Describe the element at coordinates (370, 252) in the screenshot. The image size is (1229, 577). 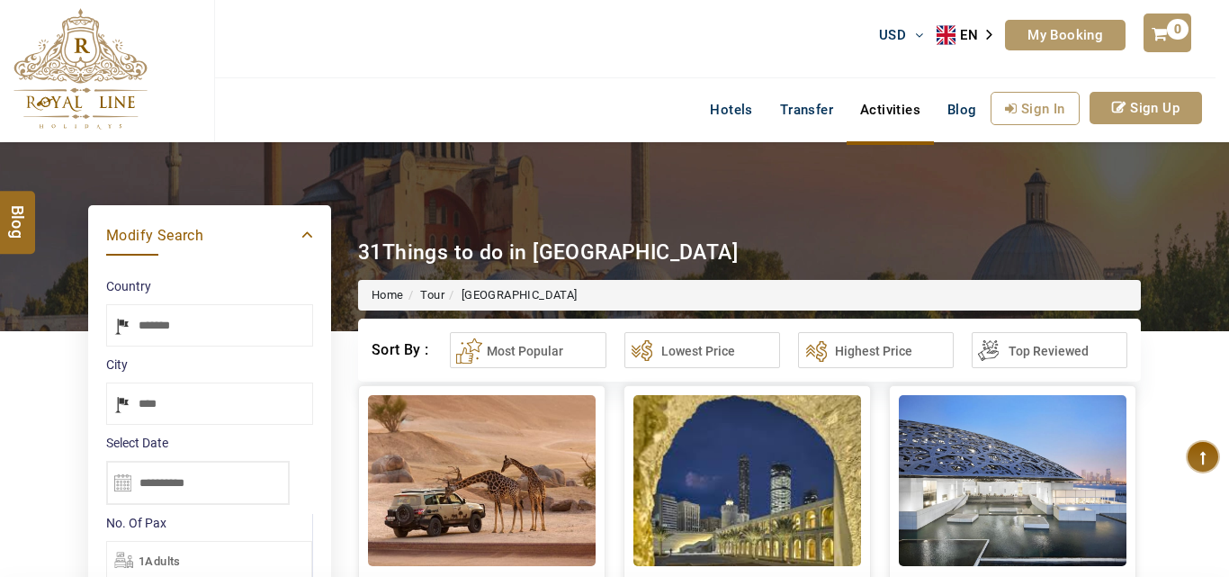
I see `span: 31` at that location.